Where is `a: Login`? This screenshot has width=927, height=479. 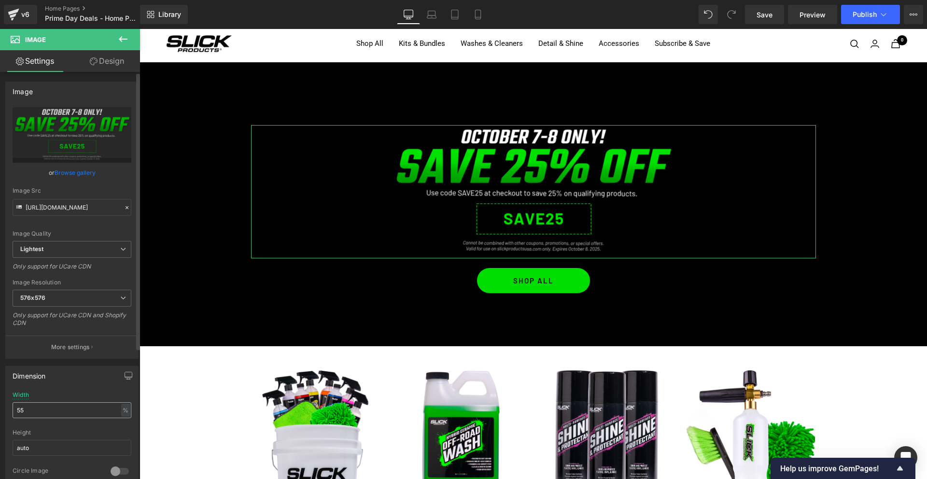 a: Login is located at coordinates (735, 14).